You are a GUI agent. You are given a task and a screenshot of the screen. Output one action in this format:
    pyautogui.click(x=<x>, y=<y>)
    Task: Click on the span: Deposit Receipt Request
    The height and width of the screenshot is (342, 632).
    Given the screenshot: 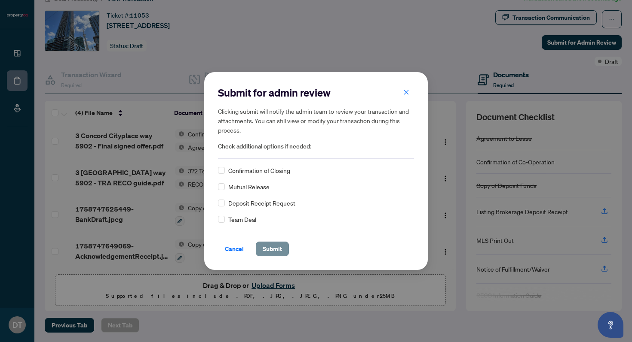 What is the action you would take?
    pyautogui.click(x=262, y=203)
    